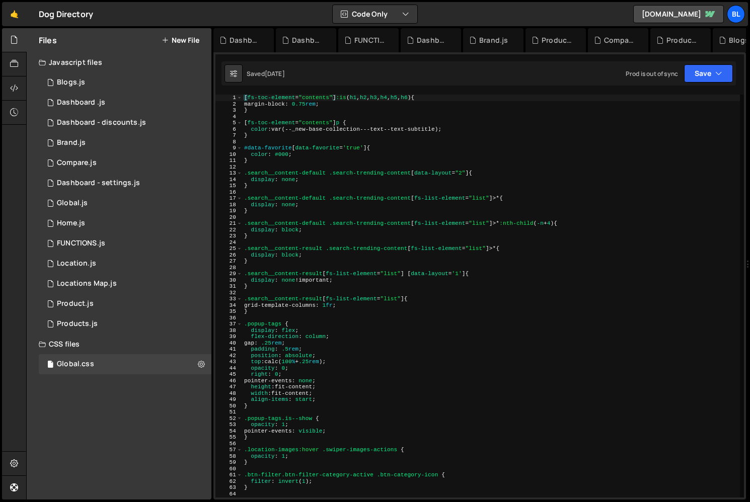 The image size is (750, 502). What do you see at coordinates (229, 374) in the screenshot?
I see `div: 45` at bounding box center [229, 374].